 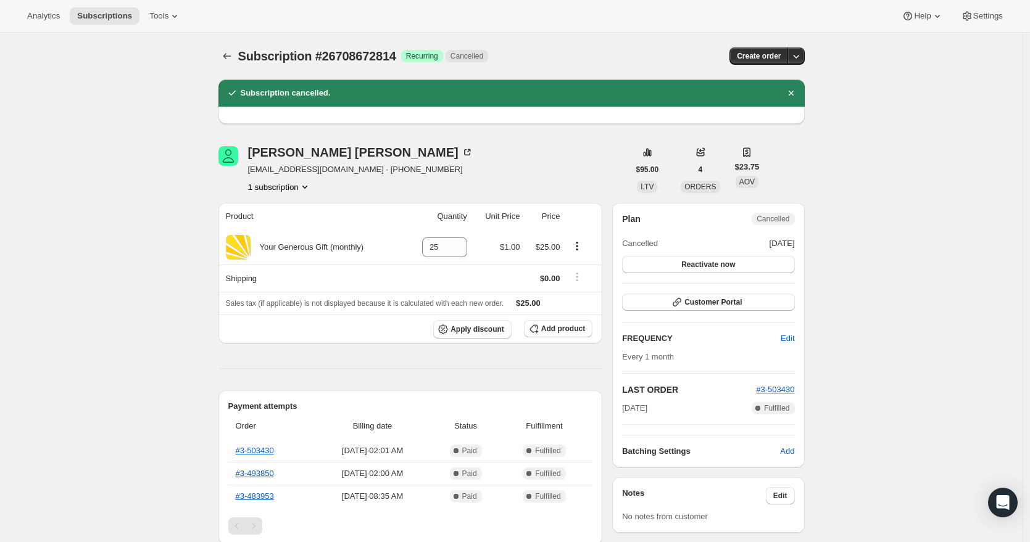 I want to click on span: $23.75, so click(x=747, y=167).